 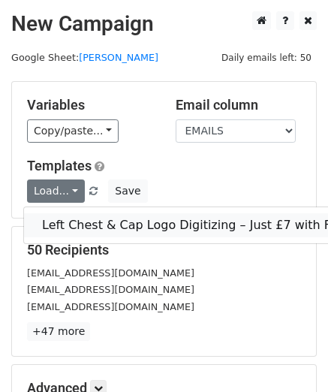 I want to click on small: Google Sheet:, so click(x=85, y=57).